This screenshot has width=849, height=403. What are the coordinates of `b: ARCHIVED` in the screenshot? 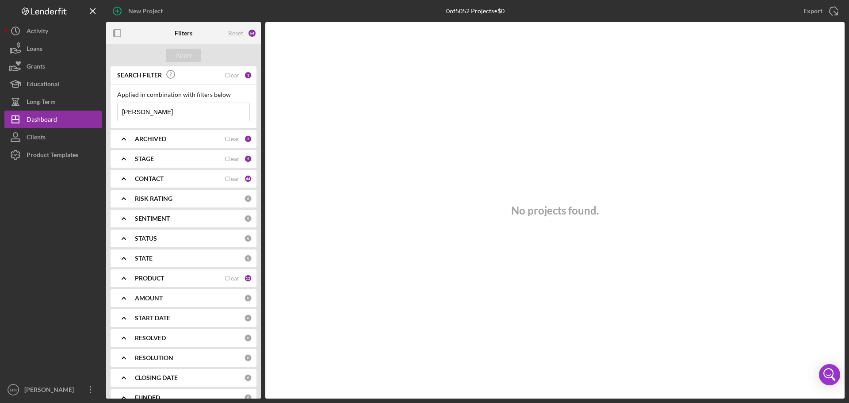 It's located at (150, 139).